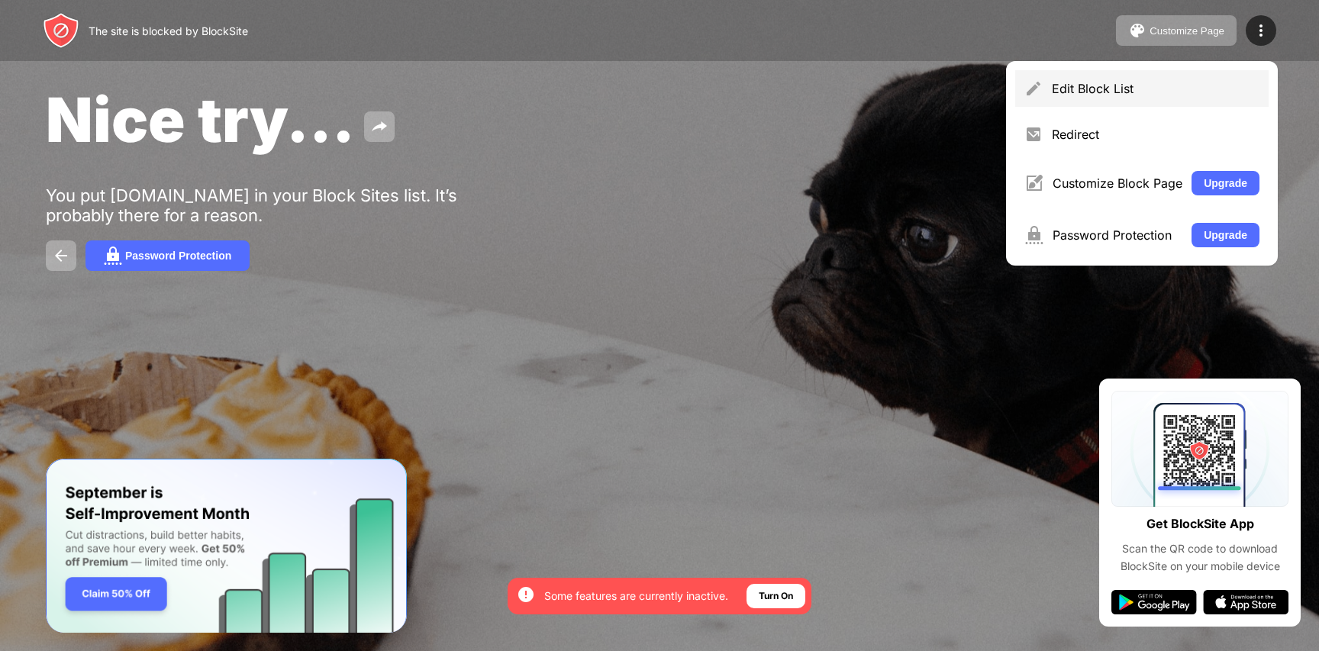 The height and width of the screenshot is (651, 1319). What do you see at coordinates (1200, 524) in the screenshot?
I see `div: Get BlockSite App` at bounding box center [1200, 524].